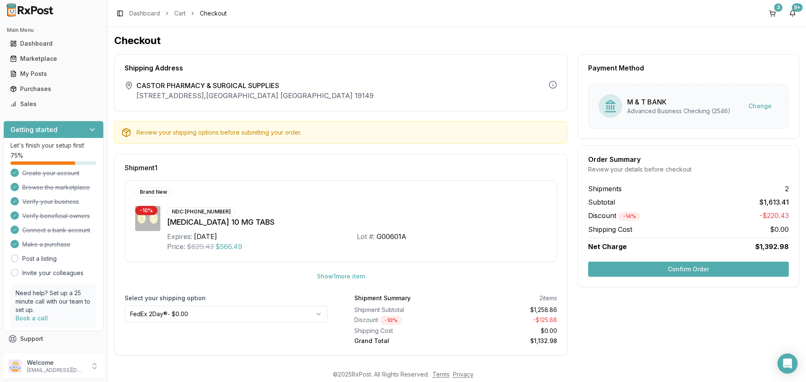 Image resolution: width=806 pixels, height=382 pixels. I want to click on span: Make a purchase, so click(46, 245).